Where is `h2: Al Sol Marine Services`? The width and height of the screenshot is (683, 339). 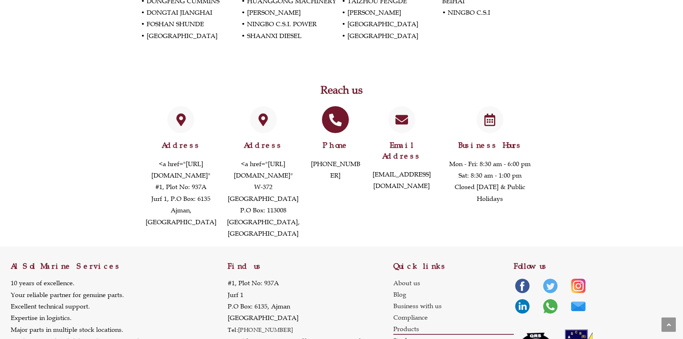 h2: Al Sol Marine Services is located at coordinates (119, 266).